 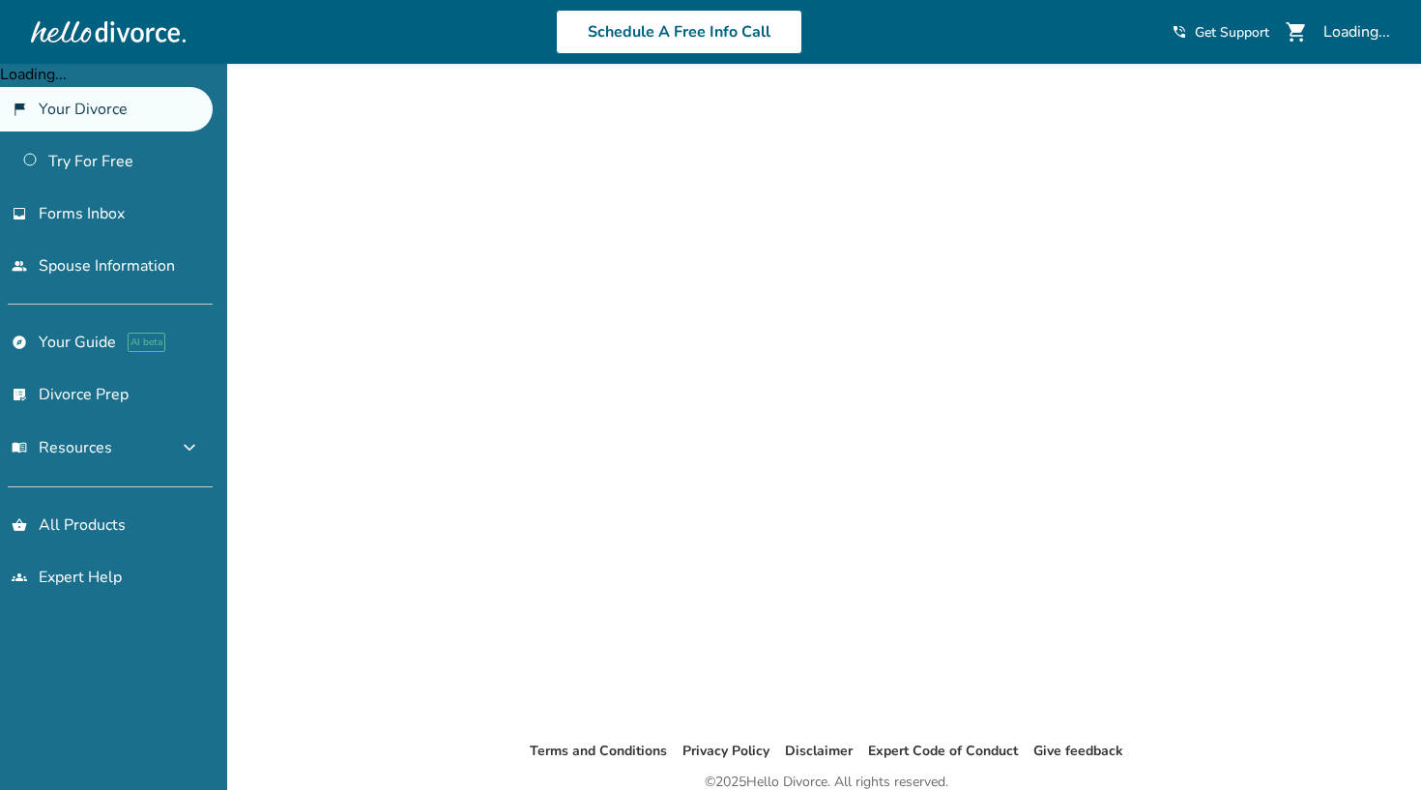 What do you see at coordinates (146, 342) in the screenshot?
I see `span: AI beta` at bounding box center [146, 342].